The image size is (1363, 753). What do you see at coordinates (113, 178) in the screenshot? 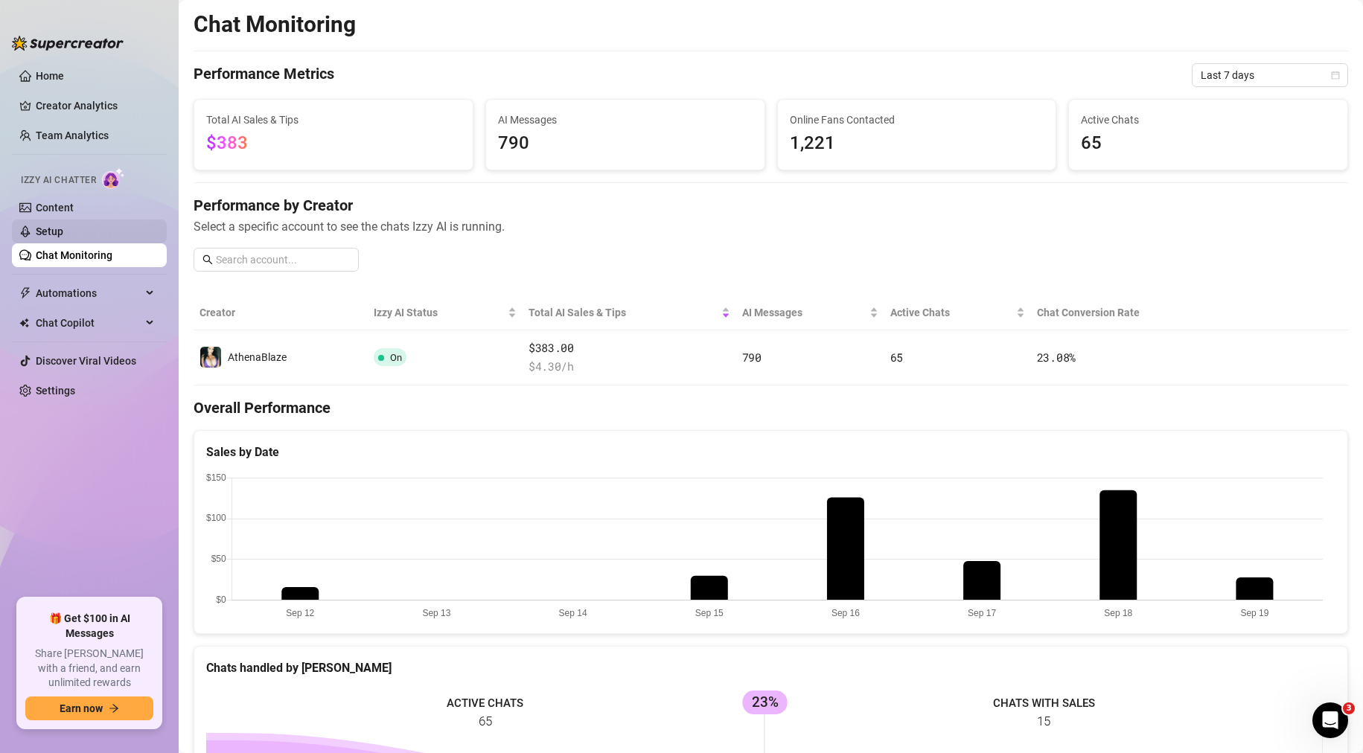
I see `img: AI Chatter` at bounding box center [113, 178].